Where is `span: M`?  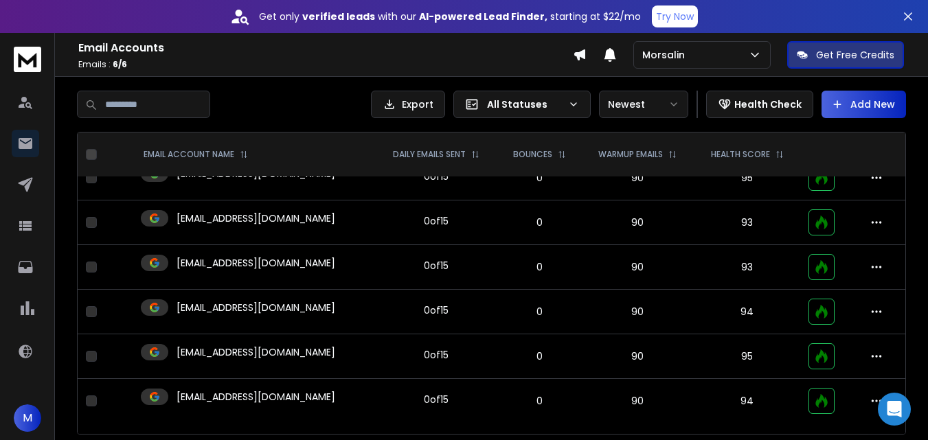 span: M is located at coordinates (27, 418).